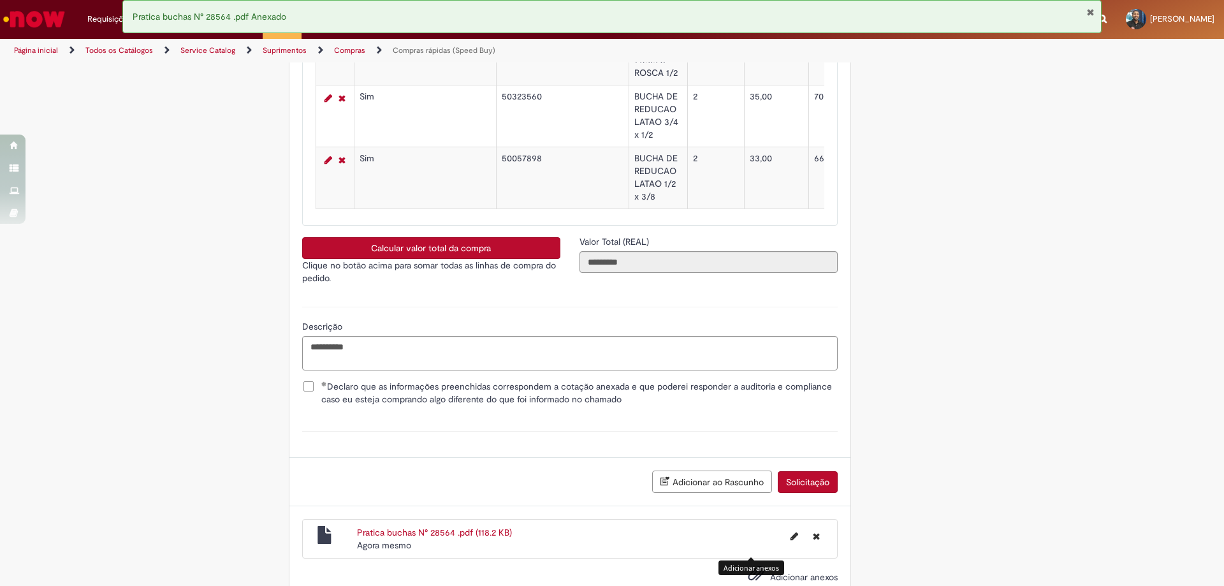 The width and height of the screenshot is (1224, 586). I want to click on button: Fechar Notificação, so click(1090, 12).